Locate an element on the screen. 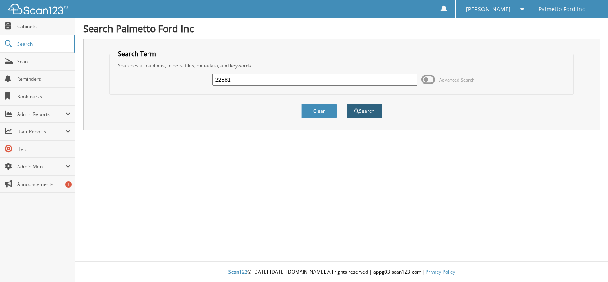  span: Admin Reports is located at coordinates (41, 114).